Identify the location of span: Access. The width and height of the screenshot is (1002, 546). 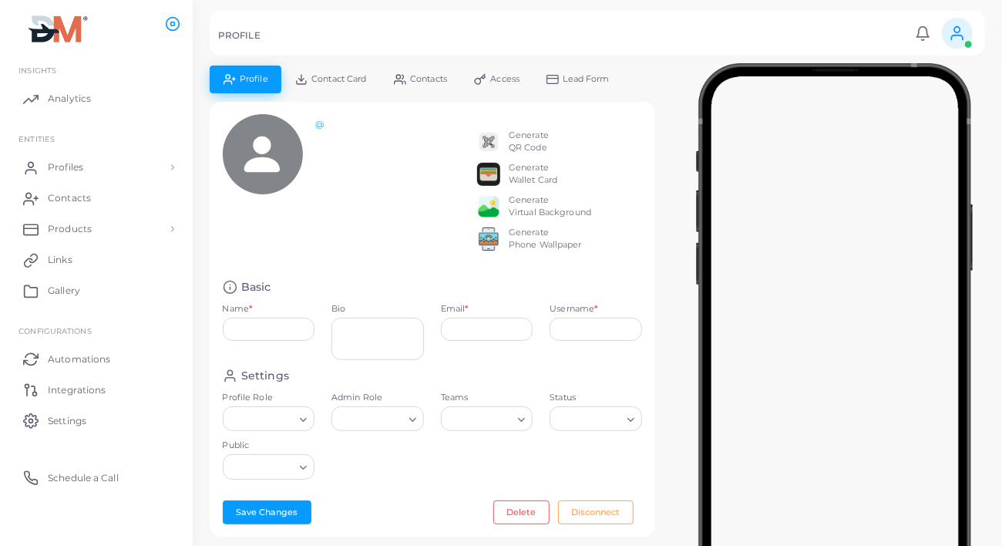
(506, 79).